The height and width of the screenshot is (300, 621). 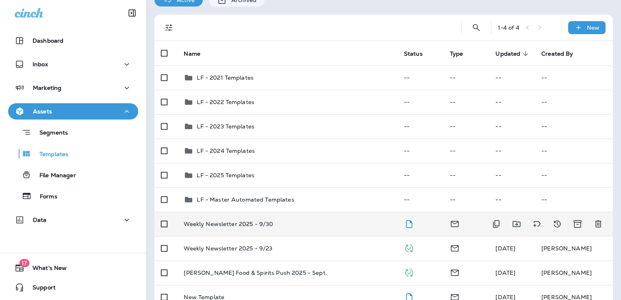 What do you see at coordinates (73, 175) in the screenshot?
I see `button: File Manager` at bounding box center [73, 175].